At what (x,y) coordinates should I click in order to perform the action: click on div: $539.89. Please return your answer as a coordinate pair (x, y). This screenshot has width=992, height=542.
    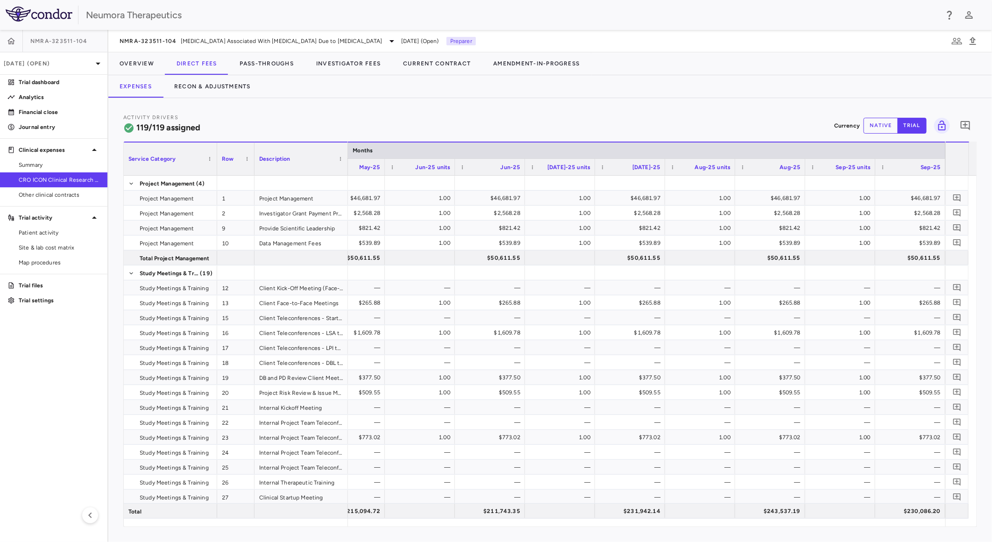
    Looking at the image, I should click on (772, 243).